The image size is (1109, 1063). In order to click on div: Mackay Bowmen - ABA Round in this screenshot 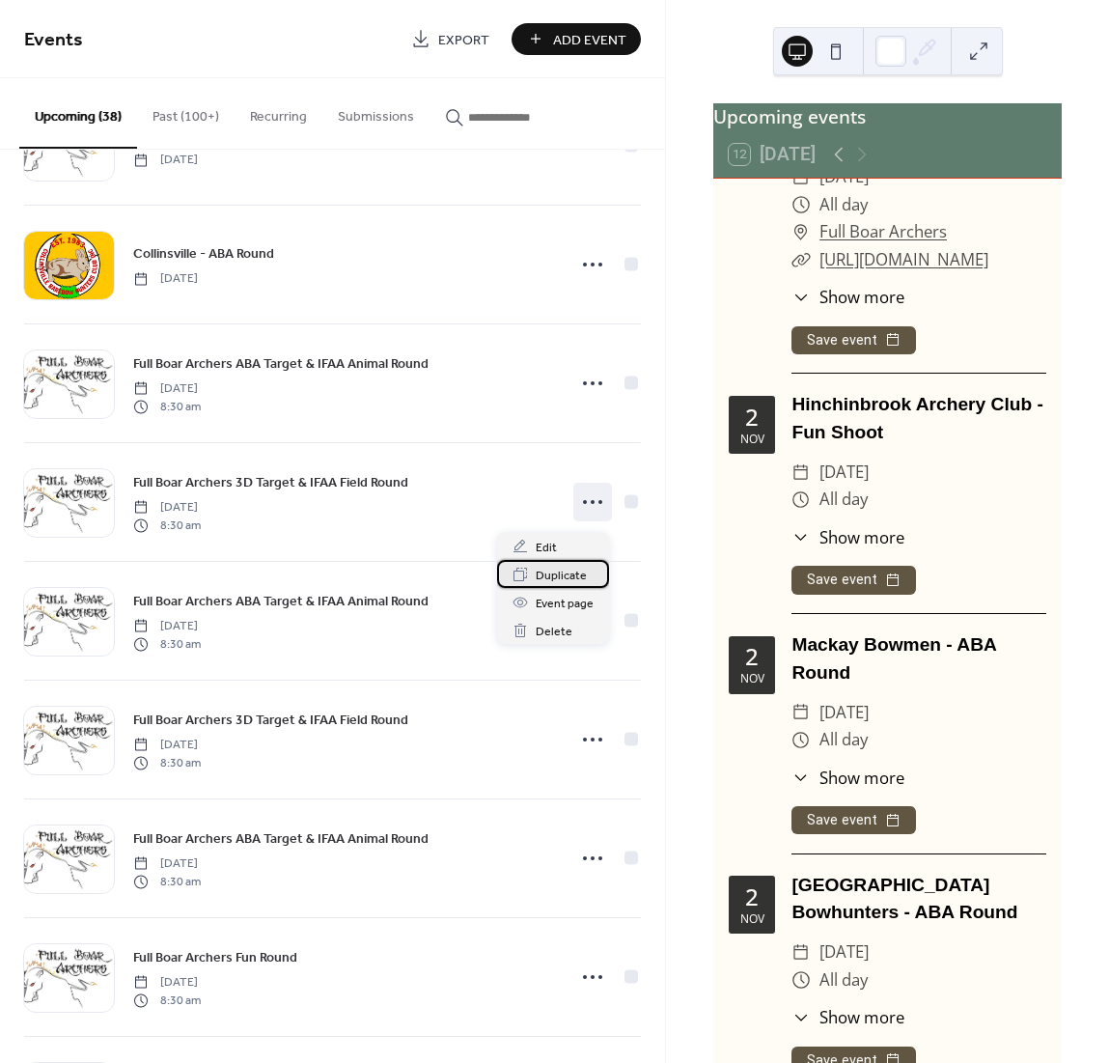, I will do `click(919, 659)`.